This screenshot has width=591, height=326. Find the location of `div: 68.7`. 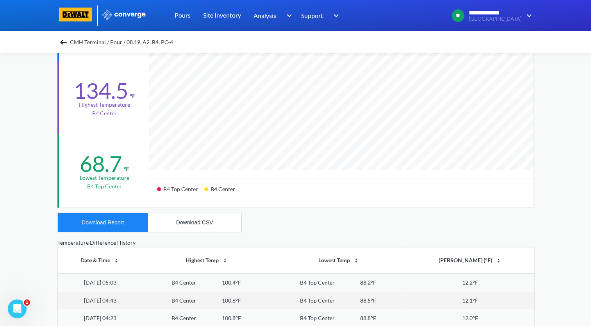

div: 68.7 is located at coordinates (101, 164).